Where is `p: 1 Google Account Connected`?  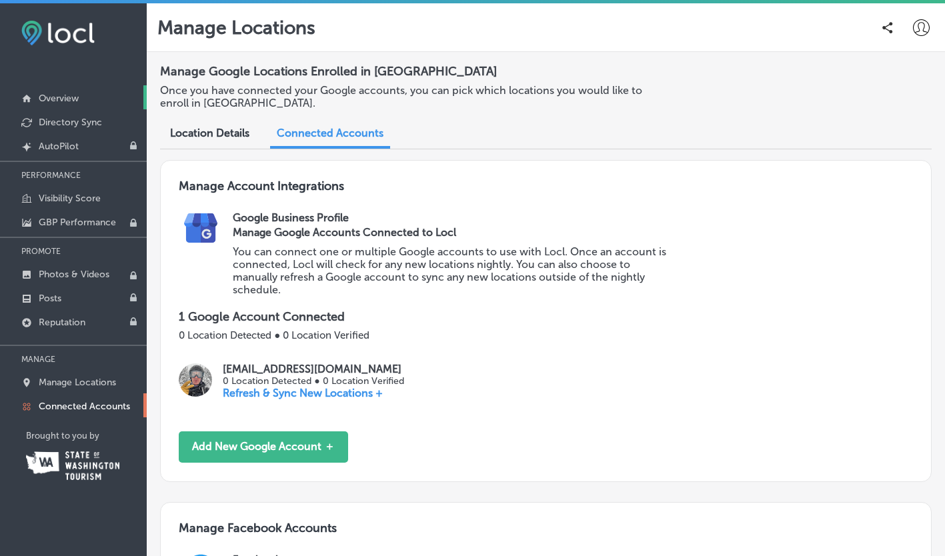
p: 1 Google Account Connected is located at coordinates (546, 317).